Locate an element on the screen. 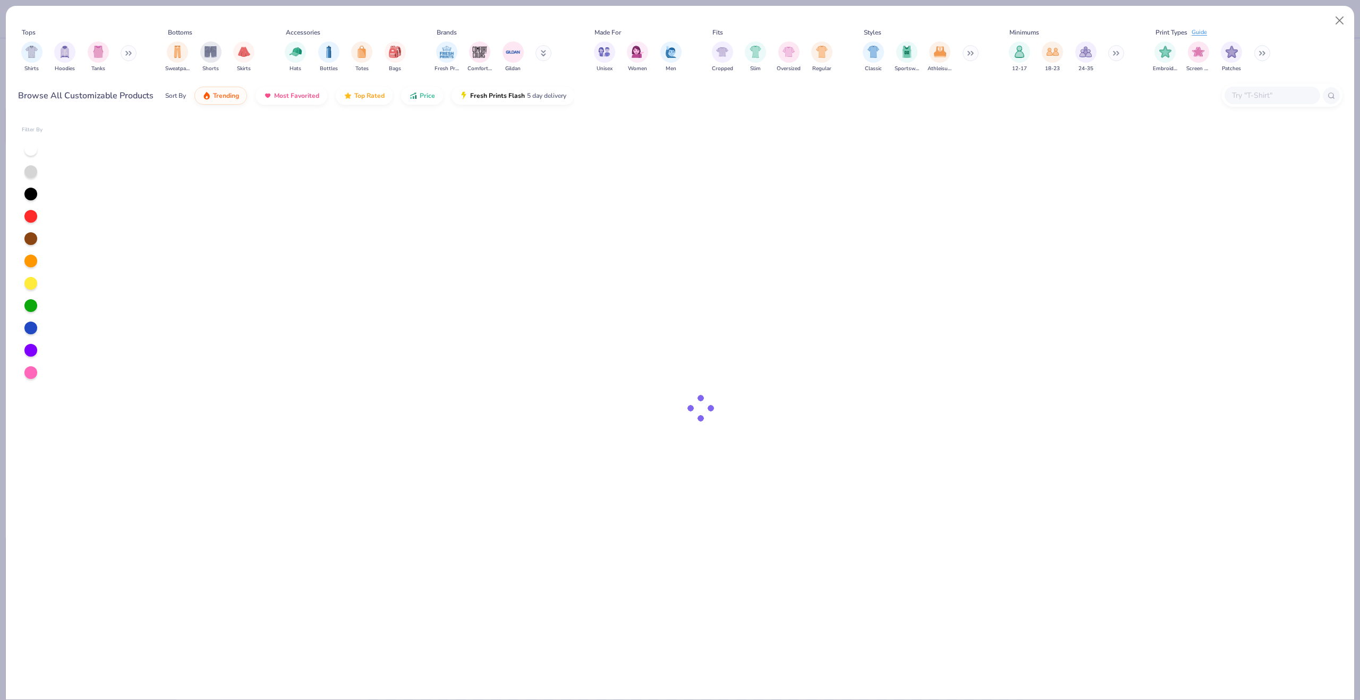  span: Women is located at coordinates (638, 69).